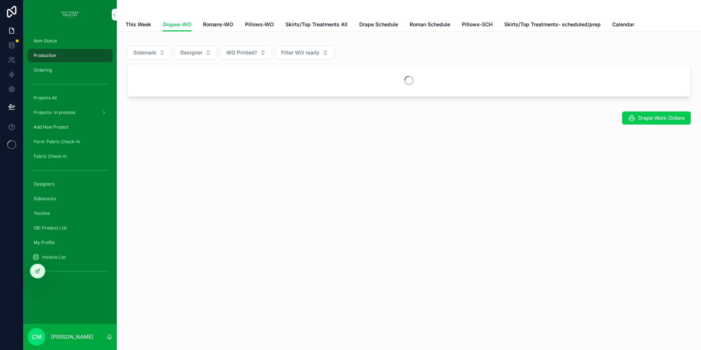 The height and width of the screenshot is (350, 701). What do you see at coordinates (70, 242) in the screenshot?
I see `a: My Profile` at bounding box center [70, 242].